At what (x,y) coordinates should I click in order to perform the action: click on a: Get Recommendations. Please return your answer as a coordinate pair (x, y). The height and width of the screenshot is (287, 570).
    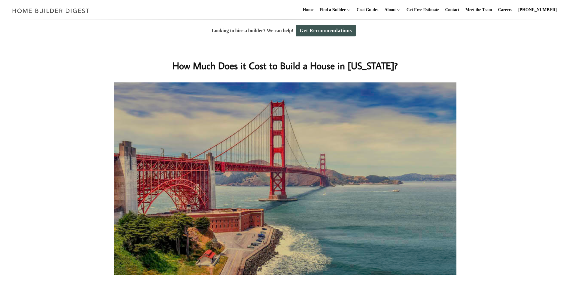
    Looking at the image, I should click on (326, 30).